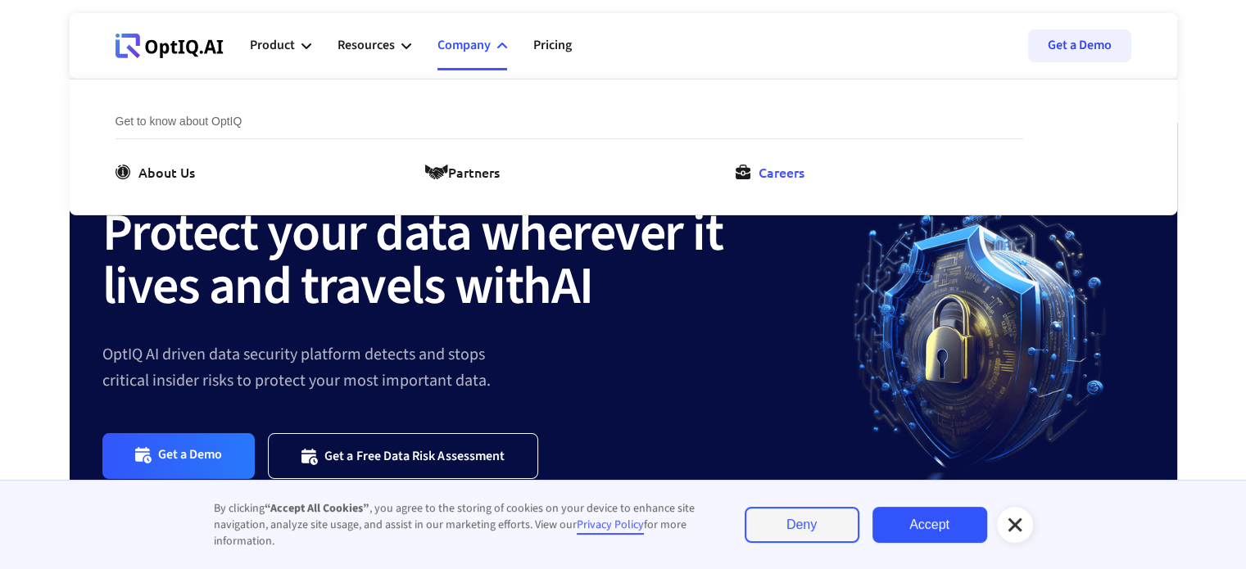  I want to click on a: Get a Free Data Risk Assessment, so click(403, 456).